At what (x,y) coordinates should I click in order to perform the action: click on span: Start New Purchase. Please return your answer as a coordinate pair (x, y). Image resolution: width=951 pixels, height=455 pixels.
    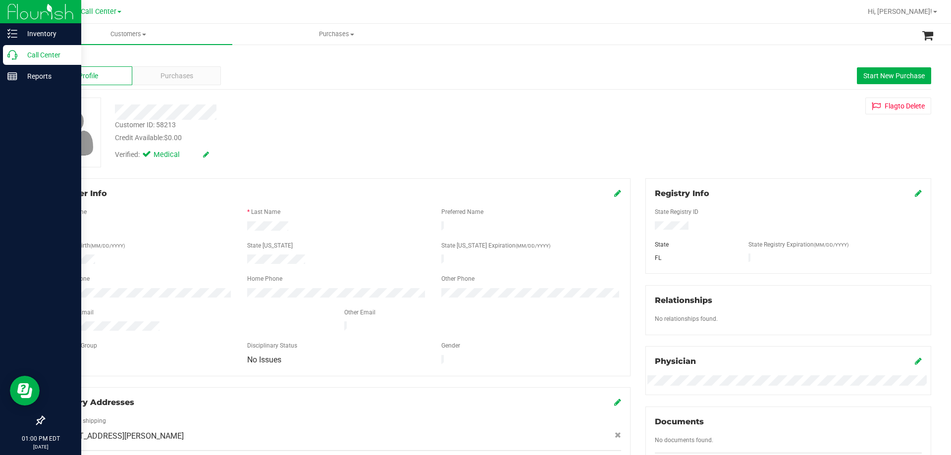
    Looking at the image, I should click on (894, 76).